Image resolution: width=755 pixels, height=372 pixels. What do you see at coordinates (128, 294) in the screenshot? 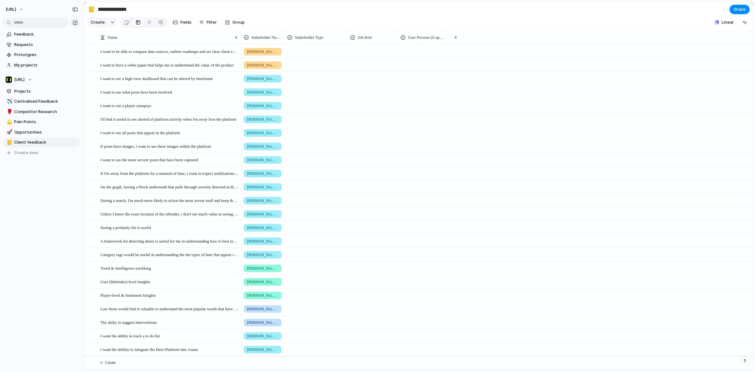
I see `span: Player-level & Sentiment Insights` at bounding box center [128, 294].